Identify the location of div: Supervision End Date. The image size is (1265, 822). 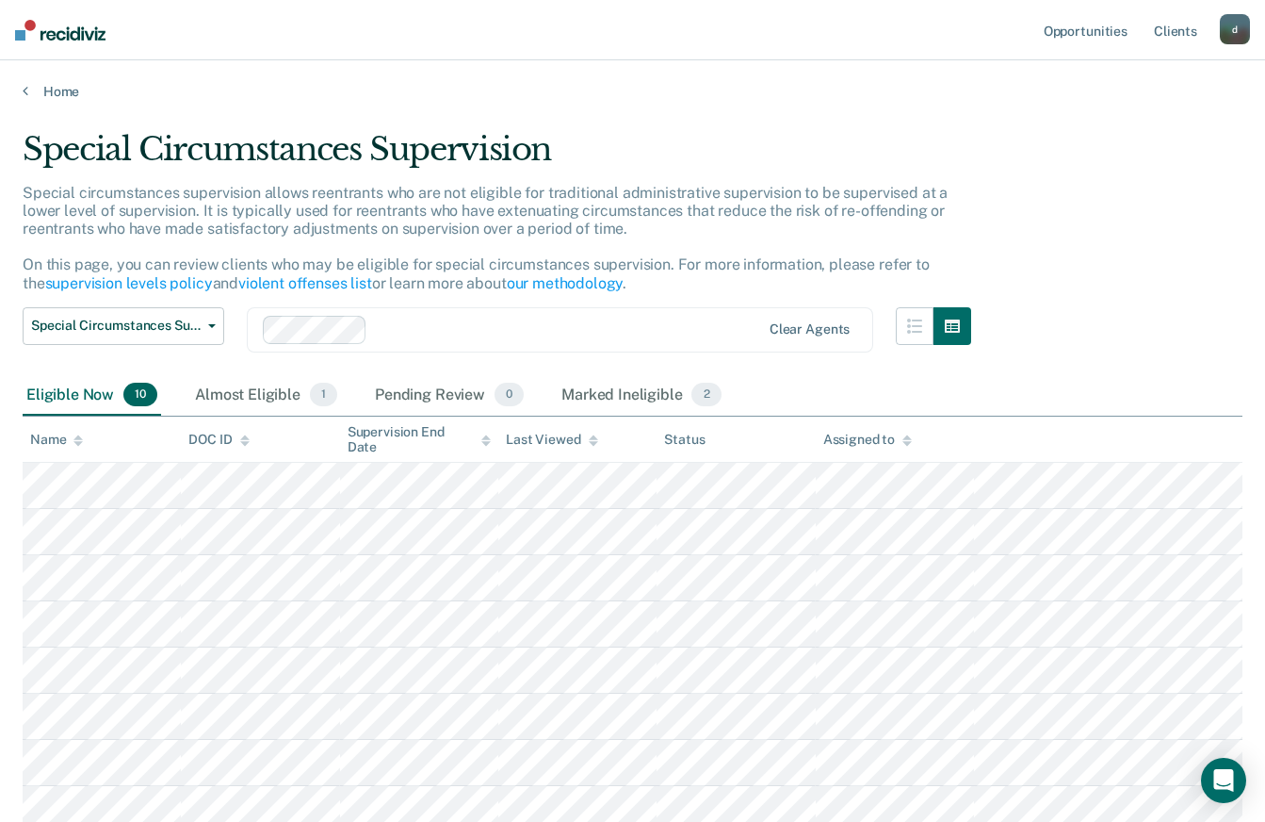
(419, 440).